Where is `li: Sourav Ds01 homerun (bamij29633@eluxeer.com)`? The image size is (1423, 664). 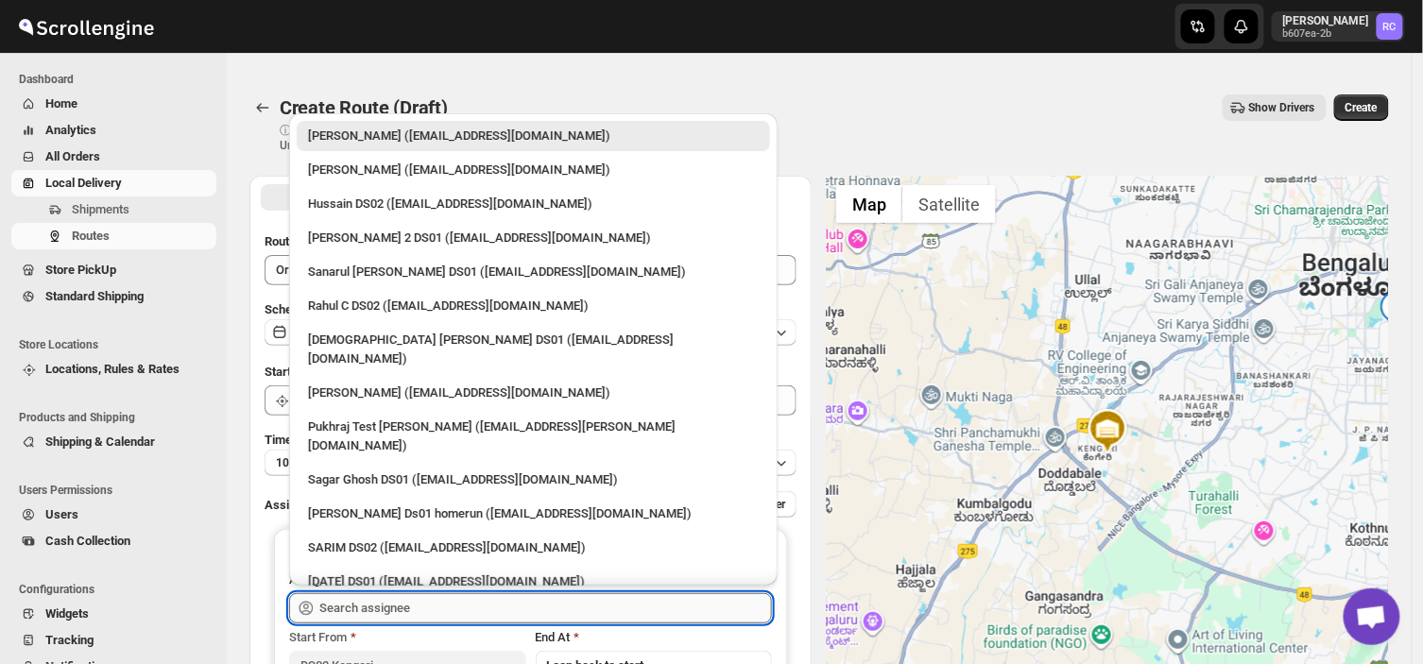 li: Sourav Ds01 homerun (bamij29633@eluxeer.com) is located at coordinates (533, 512).